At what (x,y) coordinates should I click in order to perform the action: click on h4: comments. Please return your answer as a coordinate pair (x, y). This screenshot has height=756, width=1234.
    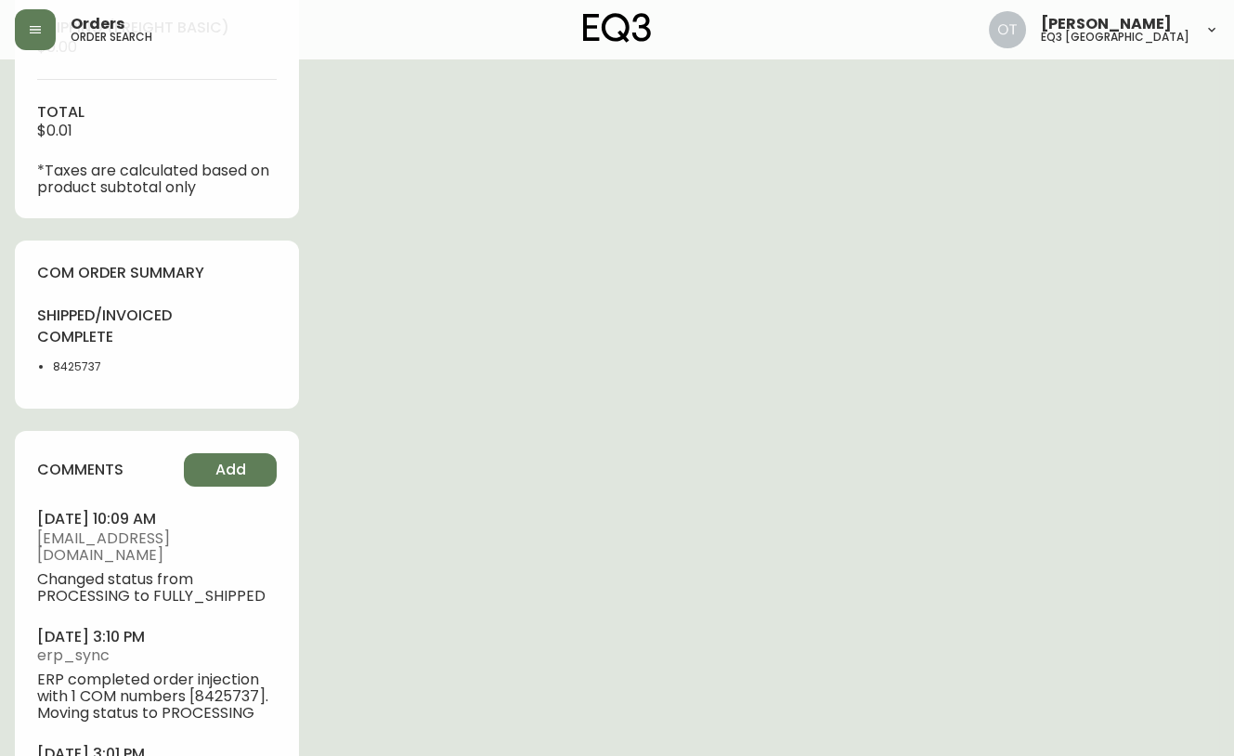
    Looking at the image, I should click on (80, 470).